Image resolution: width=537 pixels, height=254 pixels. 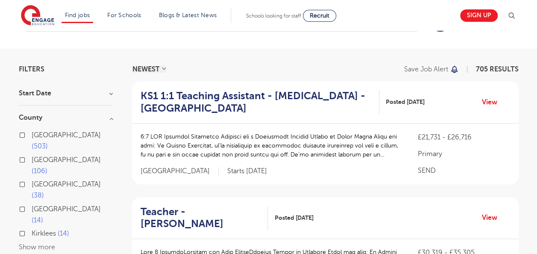 What do you see at coordinates (426, 69) in the screenshot?
I see `p: Save job alert` at bounding box center [426, 69].